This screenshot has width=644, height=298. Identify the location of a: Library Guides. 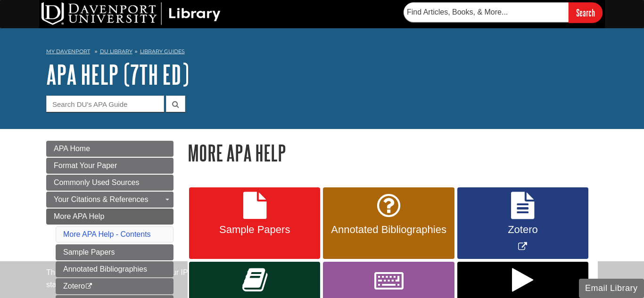
(162, 51).